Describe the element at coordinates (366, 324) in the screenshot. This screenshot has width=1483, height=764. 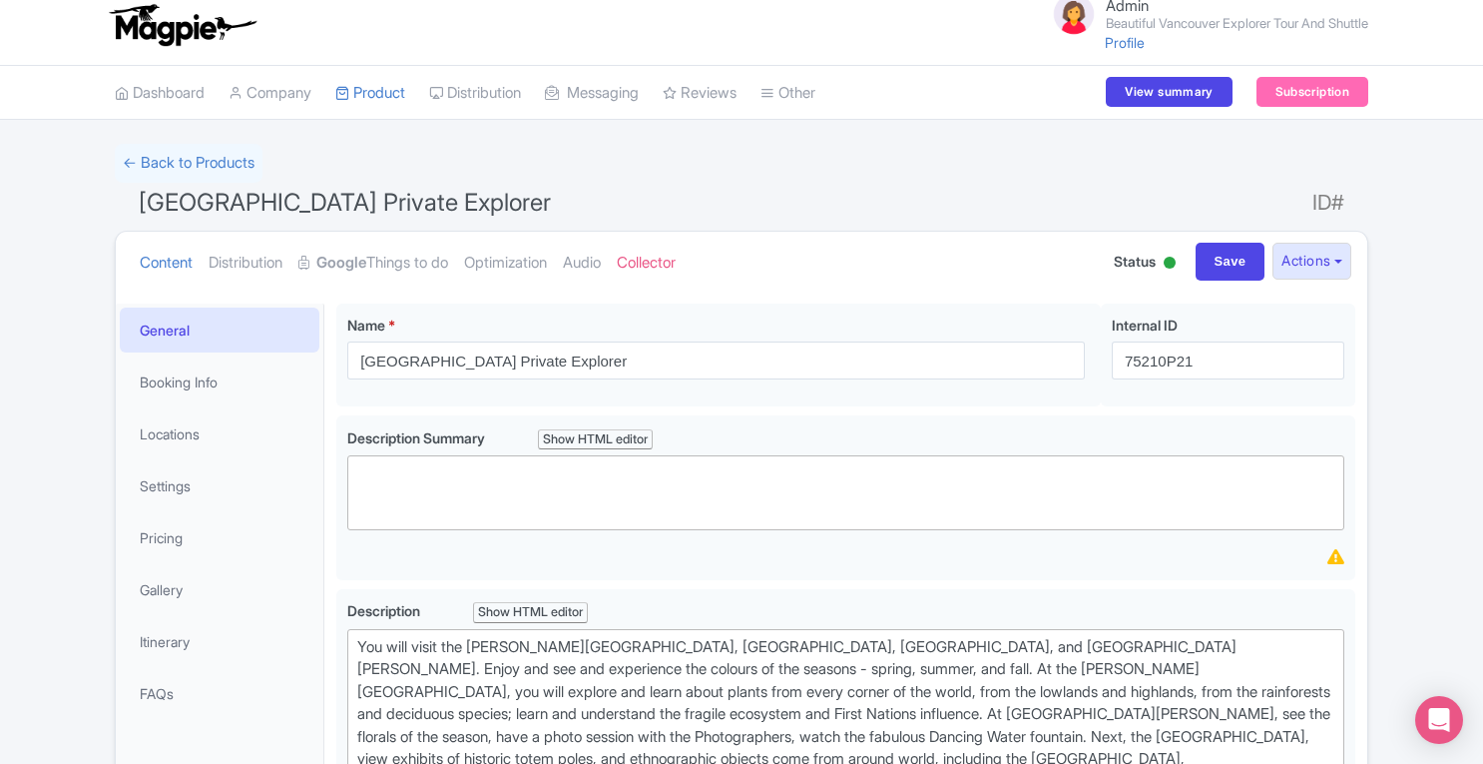
I see `span: Name` at that location.